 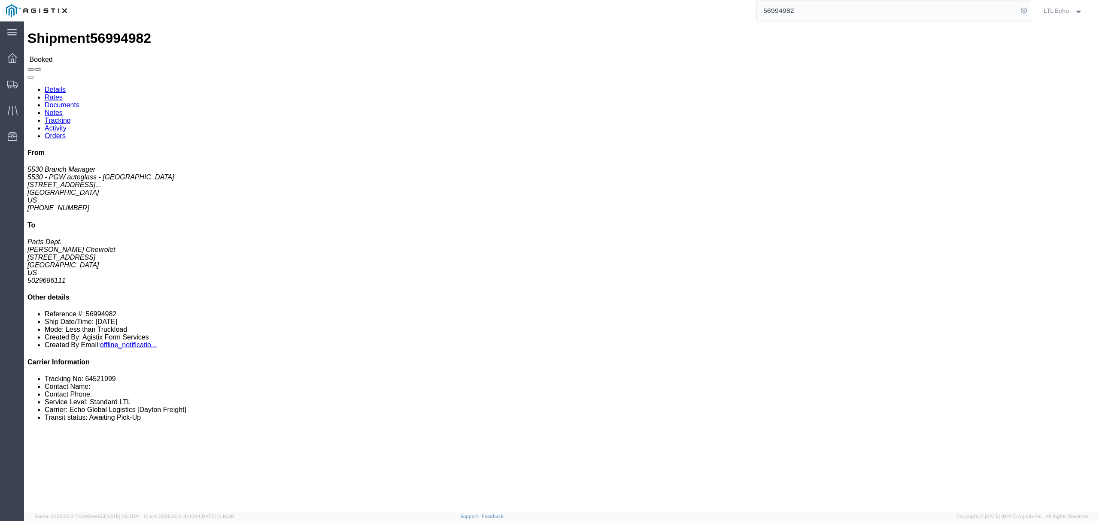 What do you see at coordinates (471, 517) in the screenshot?
I see `a: Support` at bounding box center [471, 517].